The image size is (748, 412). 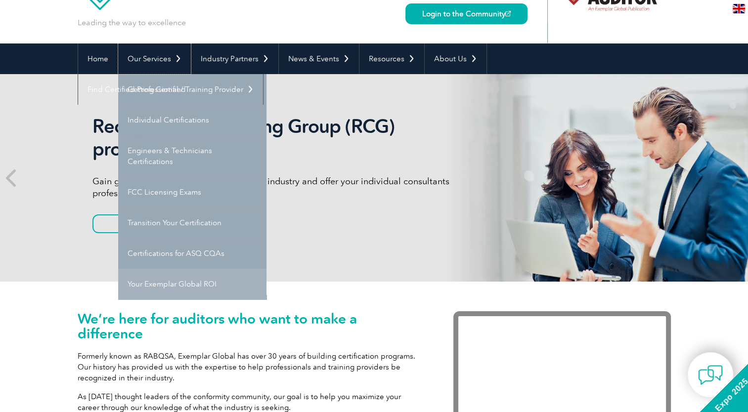 What do you see at coordinates (192, 156) in the screenshot?
I see `a: Engineers & Technicians Certifications` at bounding box center [192, 156].